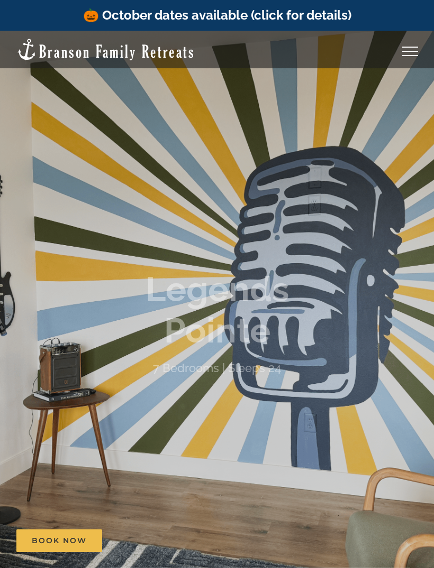 This screenshot has height=568, width=434. What do you see at coordinates (59, 540) in the screenshot?
I see `a: Book Now` at bounding box center [59, 540].